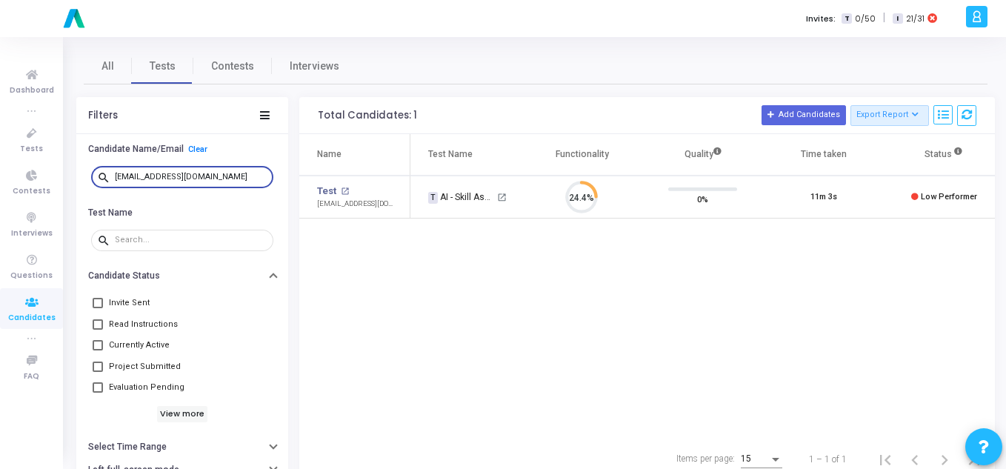 Image resolution: width=1006 pixels, height=469 pixels. I want to click on button: Select Time Range, so click(182, 447).